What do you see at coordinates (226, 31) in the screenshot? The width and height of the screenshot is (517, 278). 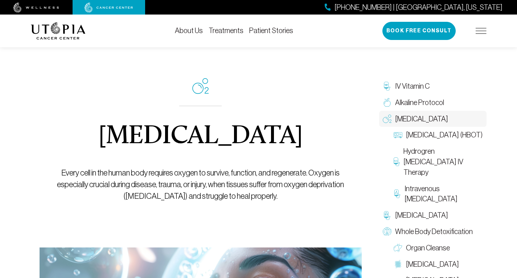 I see `a: Treatments` at bounding box center [226, 31].